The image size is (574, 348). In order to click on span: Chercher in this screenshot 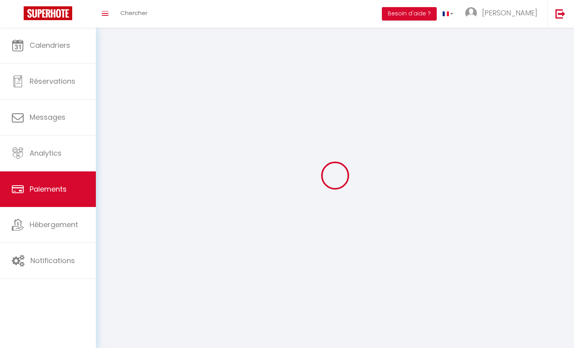, I will do `click(134, 13)`.